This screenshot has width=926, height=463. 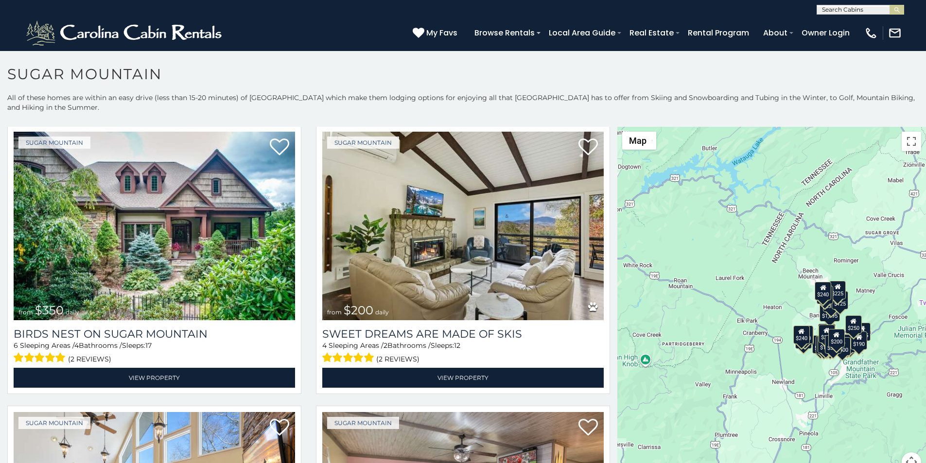 What do you see at coordinates (838, 290) in the screenshot?
I see `div: $225` at bounding box center [838, 290].